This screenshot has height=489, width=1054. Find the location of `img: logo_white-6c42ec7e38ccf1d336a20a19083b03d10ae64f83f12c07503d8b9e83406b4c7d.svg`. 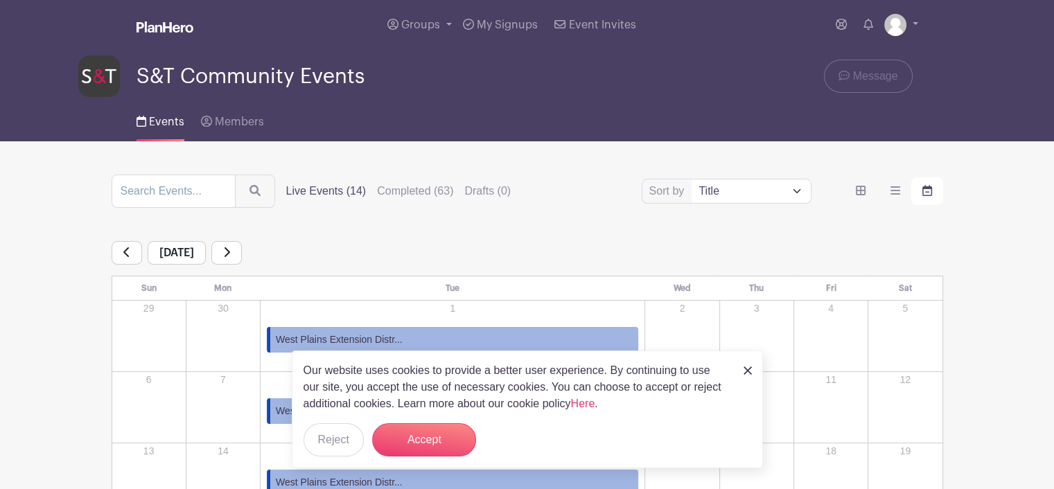

img: logo_white-6c42ec7e38ccf1d336a20a19083b03d10ae64f83f12c07503d8b9e83406b4c7d.svg is located at coordinates (165, 27).